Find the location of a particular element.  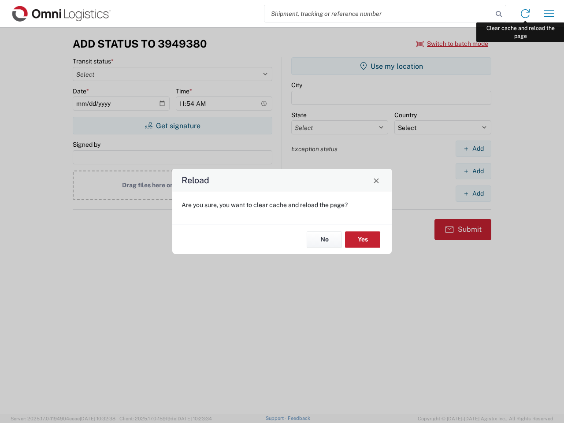

button: Yes is located at coordinates (363, 239).